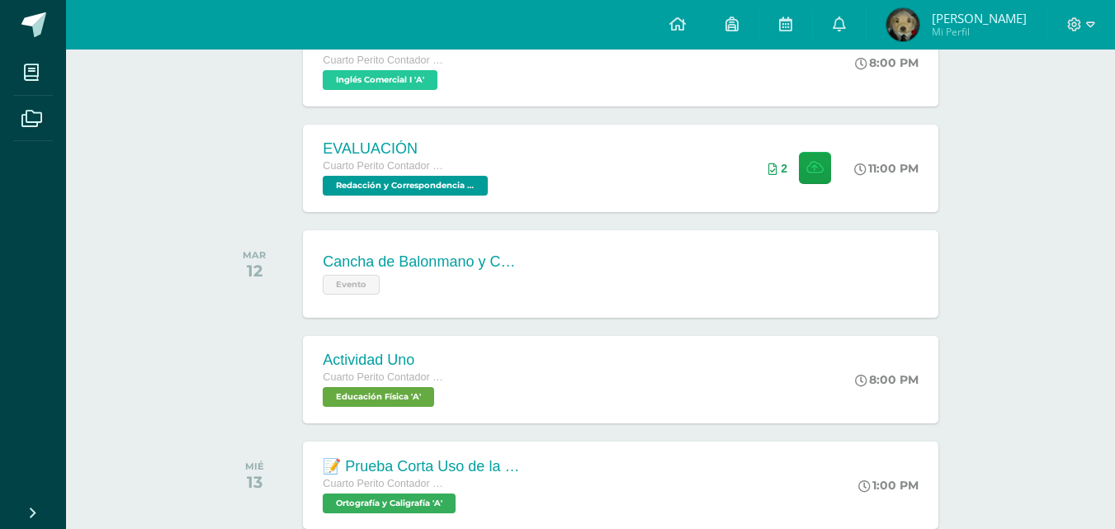 Image resolution: width=1115 pixels, height=529 pixels. What do you see at coordinates (254, 271) in the screenshot?
I see `div: 12` at bounding box center [254, 271].